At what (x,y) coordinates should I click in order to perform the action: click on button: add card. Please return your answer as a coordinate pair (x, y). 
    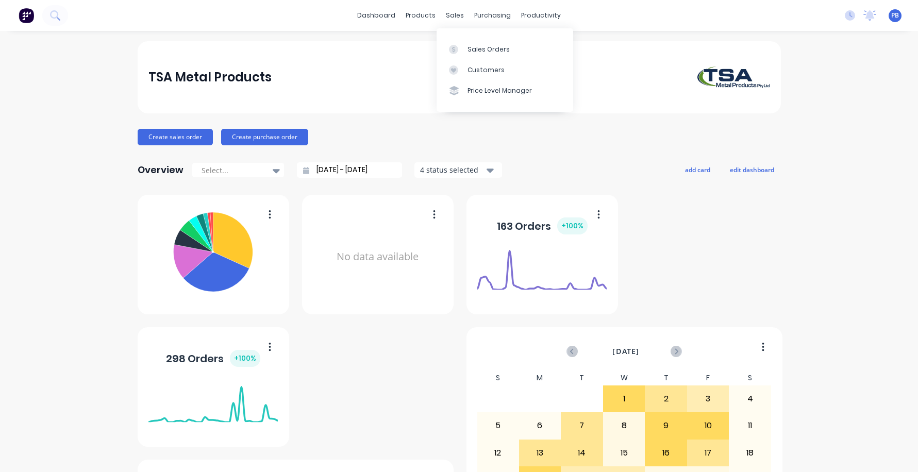
    Looking at the image, I should click on (697, 170).